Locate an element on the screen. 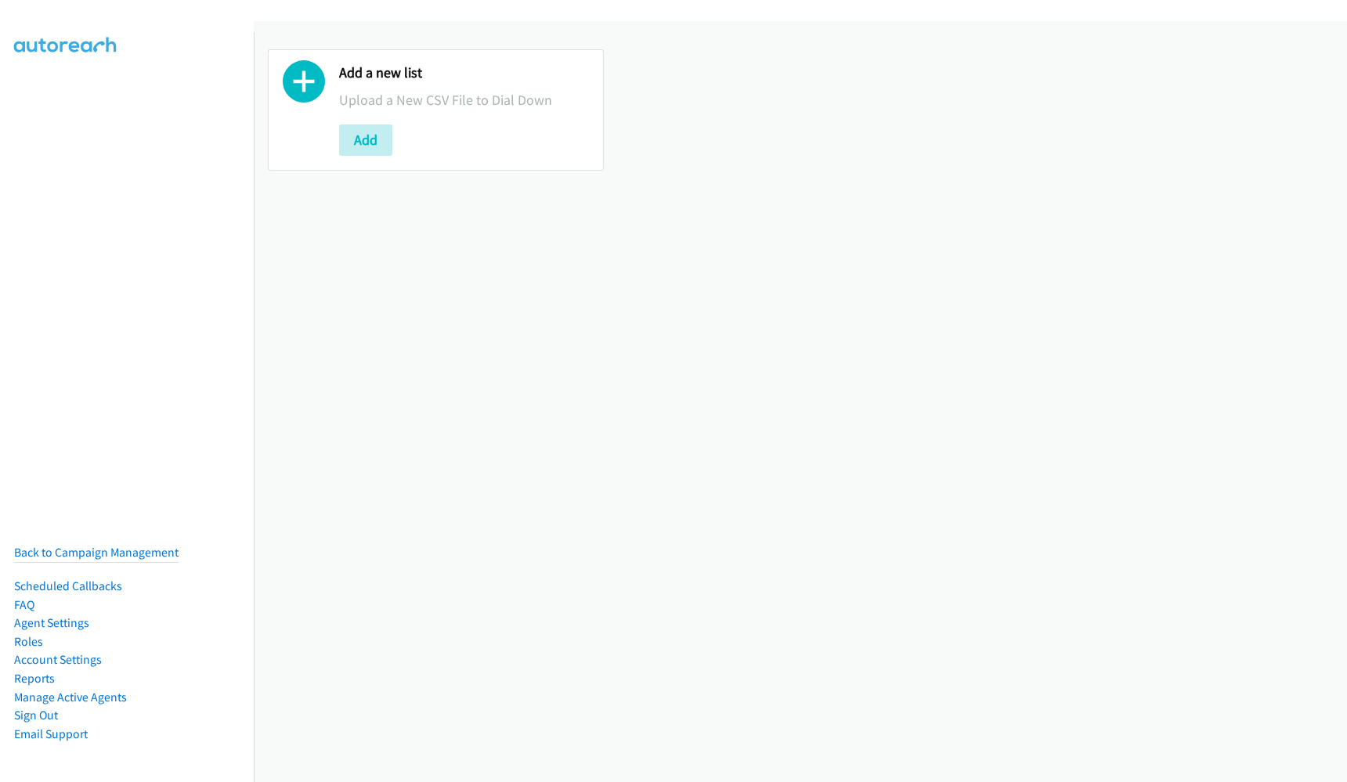 The height and width of the screenshot is (782, 1347). a: Sign Out is located at coordinates (36, 715).